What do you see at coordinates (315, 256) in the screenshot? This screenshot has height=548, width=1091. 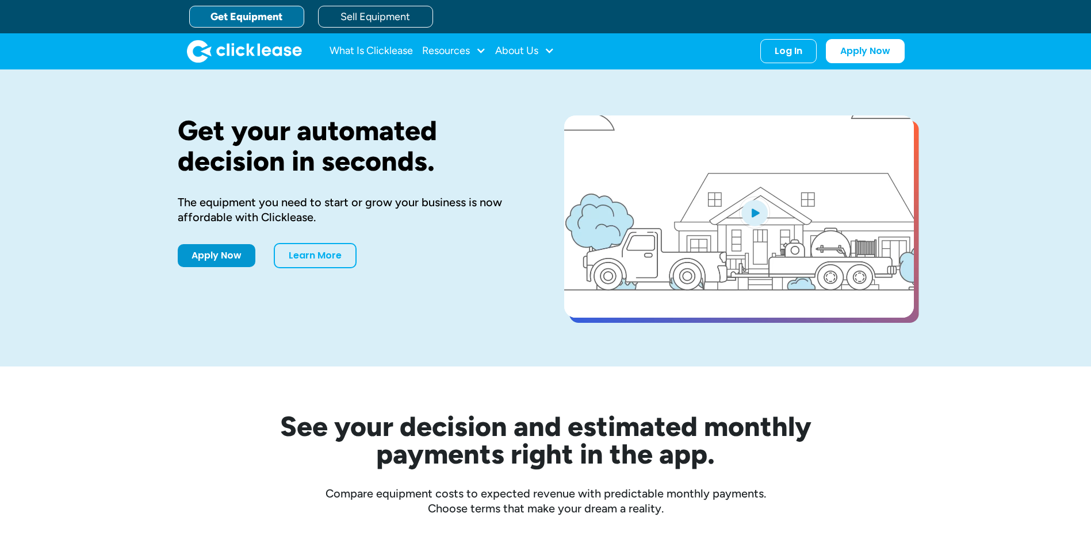 I see `a: Learn More` at bounding box center [315, 256].